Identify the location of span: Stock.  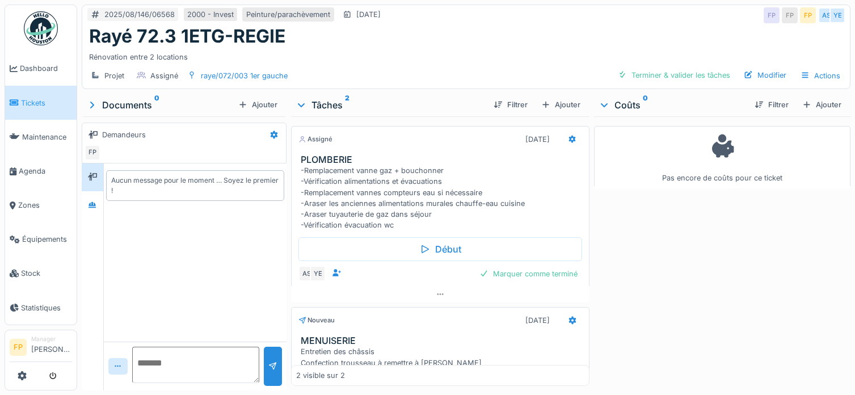
(47, 273).